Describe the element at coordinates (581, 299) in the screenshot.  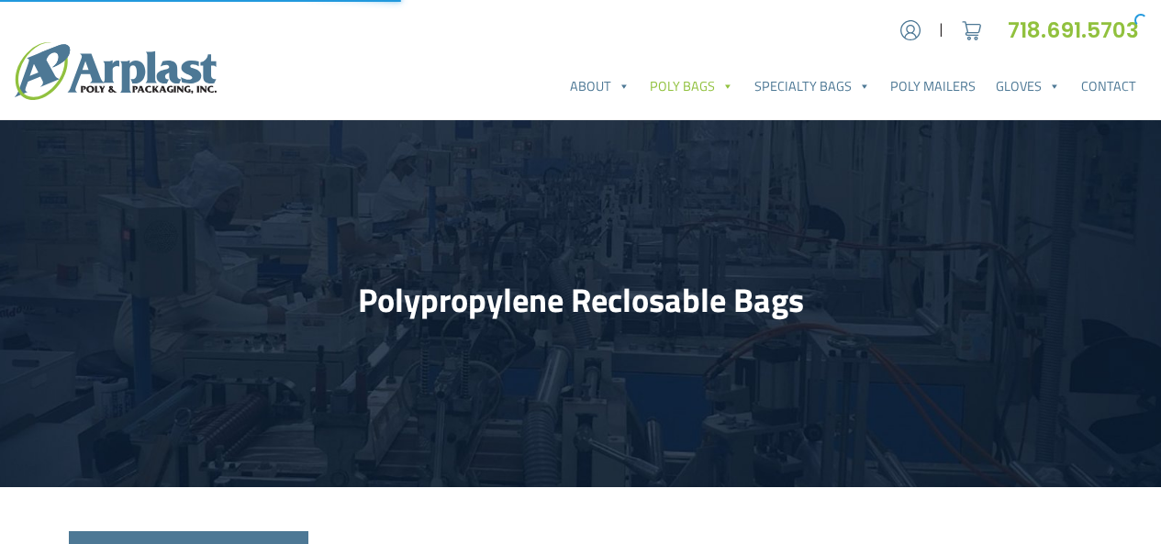
I see `h1: Polypropylene Reclosable Bags` at that location.